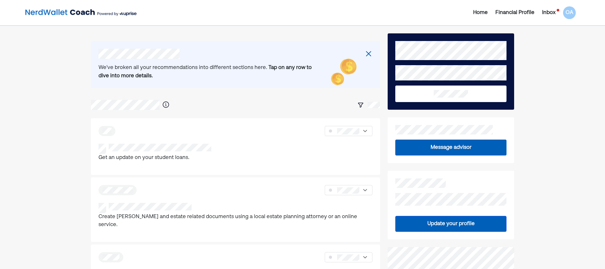 Image resolution: width=605 pixels, height=269 pixels. I want to click on div: Financial Profile, so click(515, 13).